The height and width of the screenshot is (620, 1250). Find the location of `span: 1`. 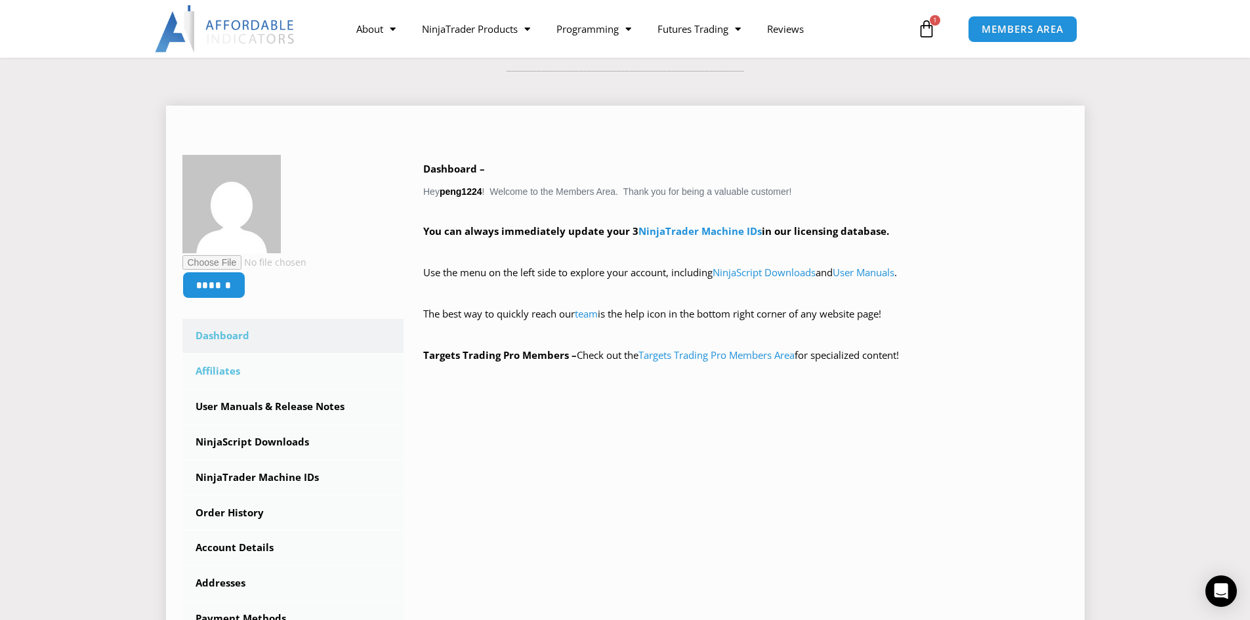

span: 1 is located at coordinates (935, 20).